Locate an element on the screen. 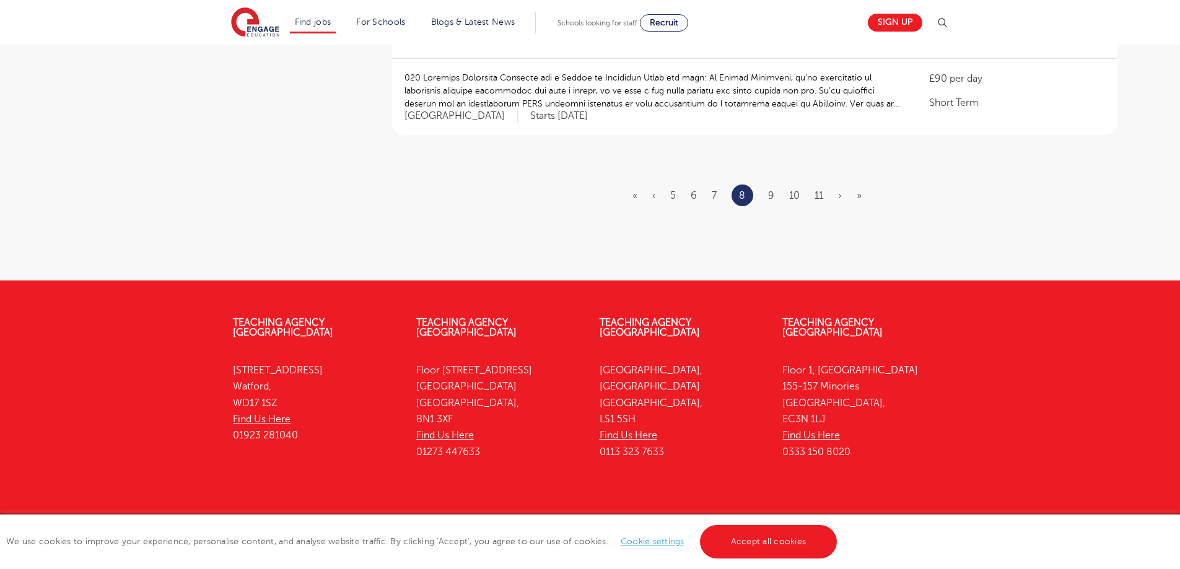 Image resolution: width=1180 pixels, height=569 pixels. a: Last is located at coordinates (859, 196).